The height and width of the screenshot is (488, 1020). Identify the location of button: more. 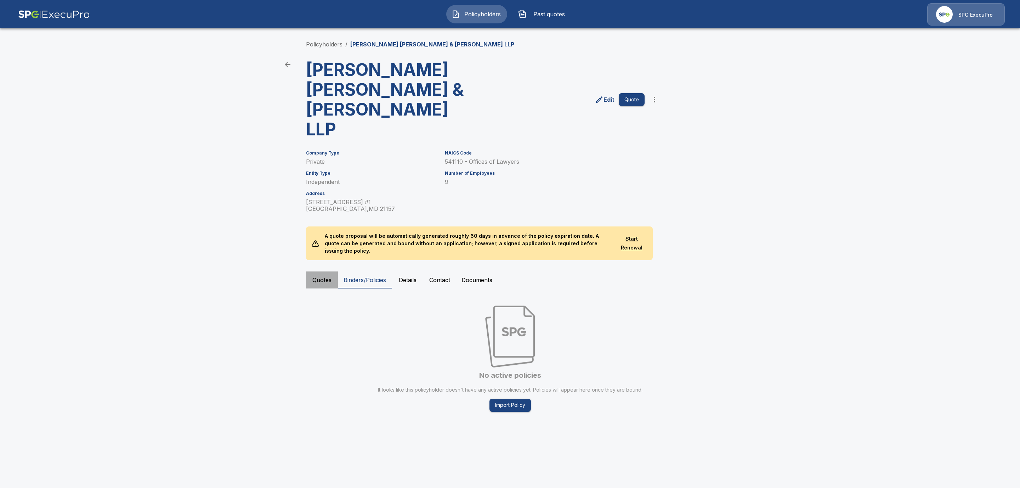
(654, 99).